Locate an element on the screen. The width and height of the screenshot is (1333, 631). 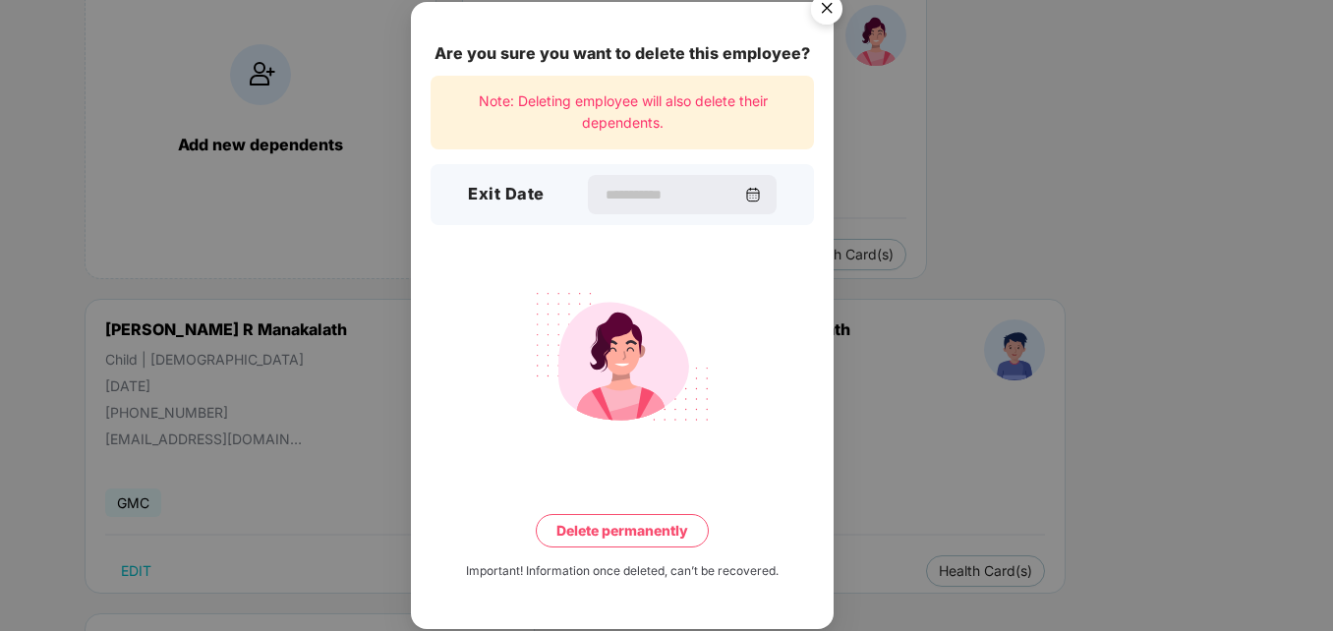
h3: Exit Date is located at coordinates (506, 195).